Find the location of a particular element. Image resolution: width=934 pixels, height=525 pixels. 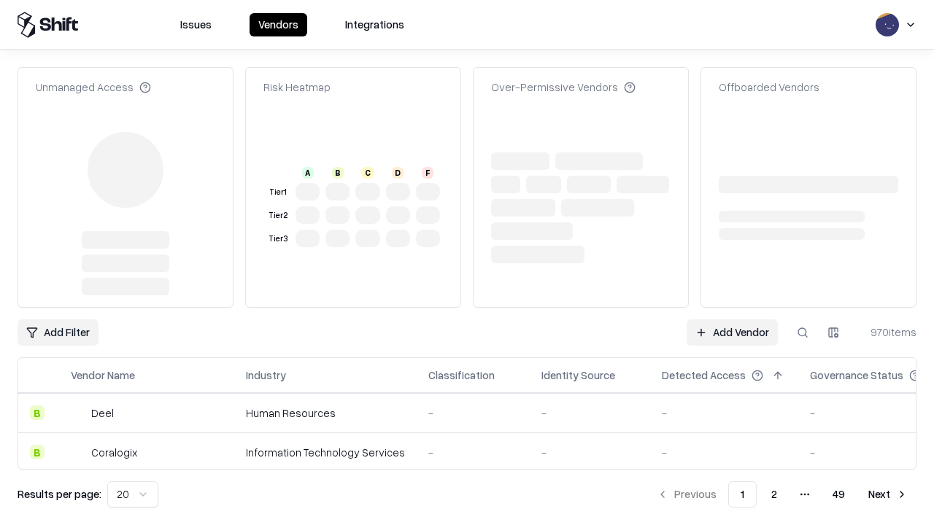

div: Offboarded Vendors is located at coordinates (769, 87).